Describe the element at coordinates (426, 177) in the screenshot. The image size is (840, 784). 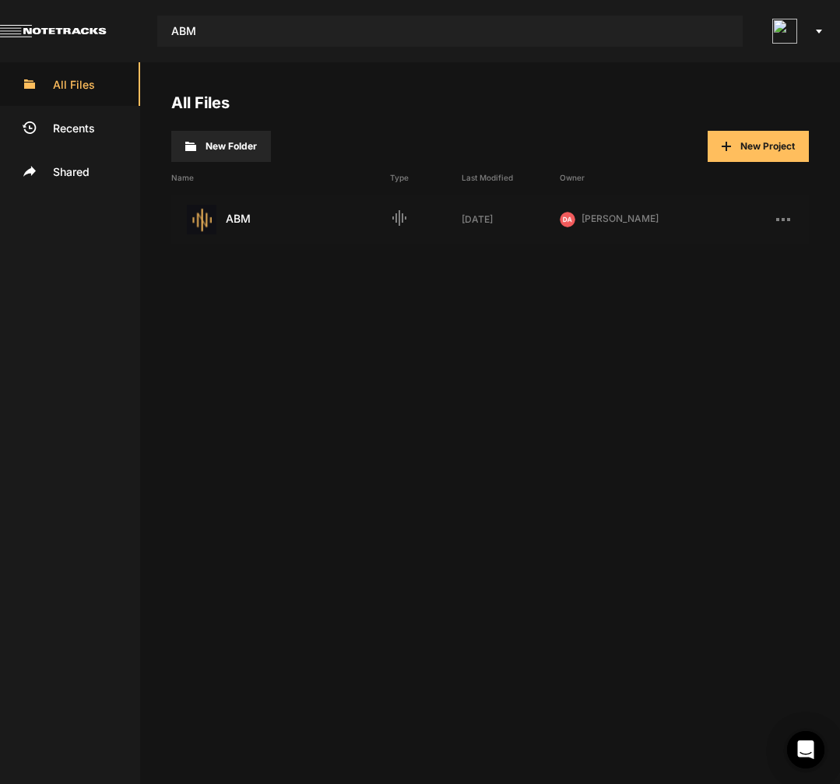
I see `div: Type` at that location.